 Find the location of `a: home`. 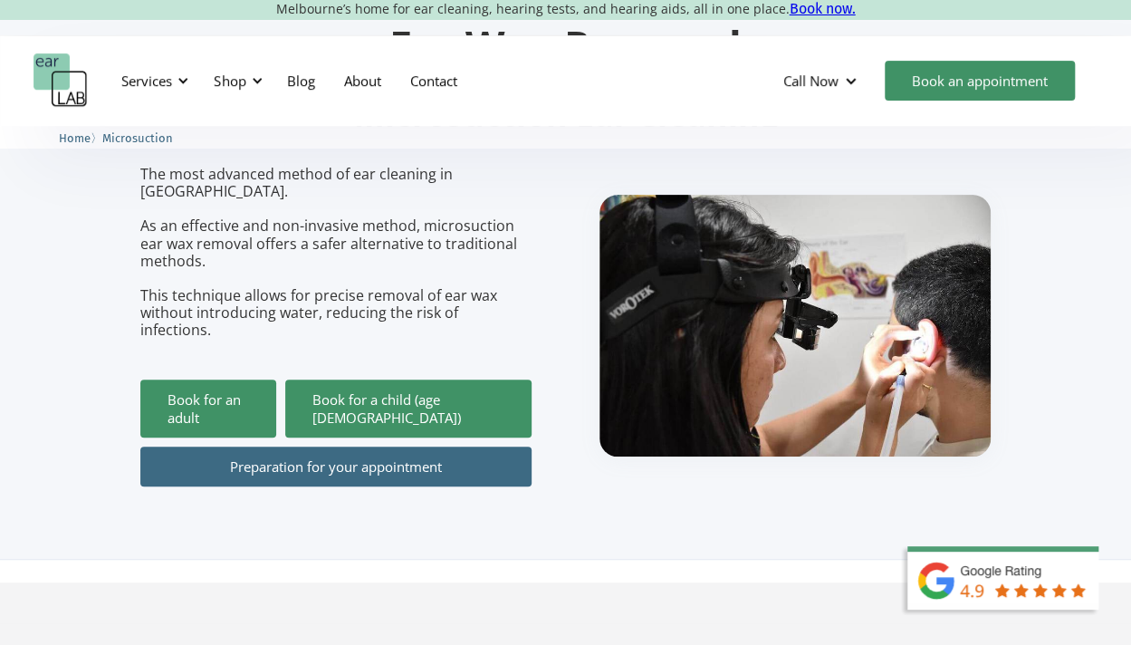

a: home is located at coordinates (61, 81).